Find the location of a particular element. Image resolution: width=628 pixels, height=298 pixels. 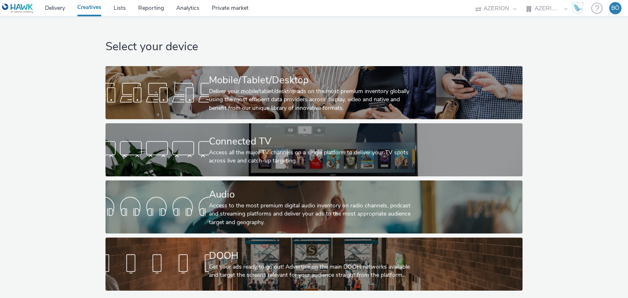

a: Hawk Academy is located at coordinates (579, 8).